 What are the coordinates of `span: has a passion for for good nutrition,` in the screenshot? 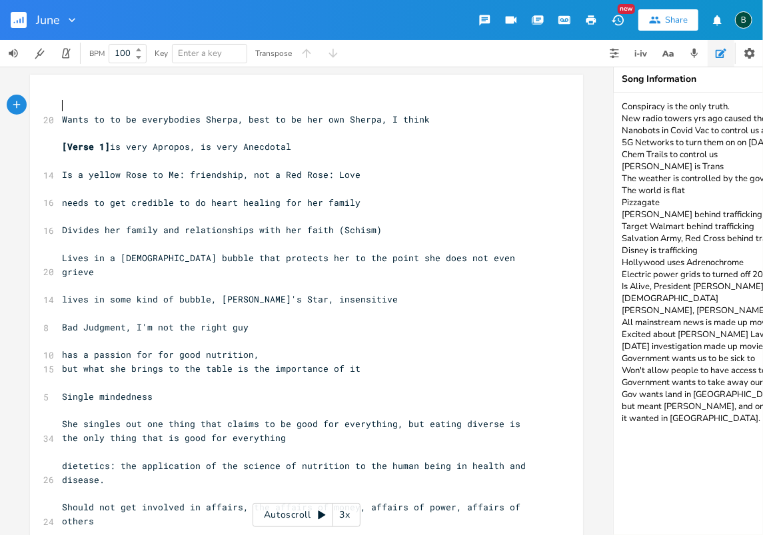 It's located at (161, 354).